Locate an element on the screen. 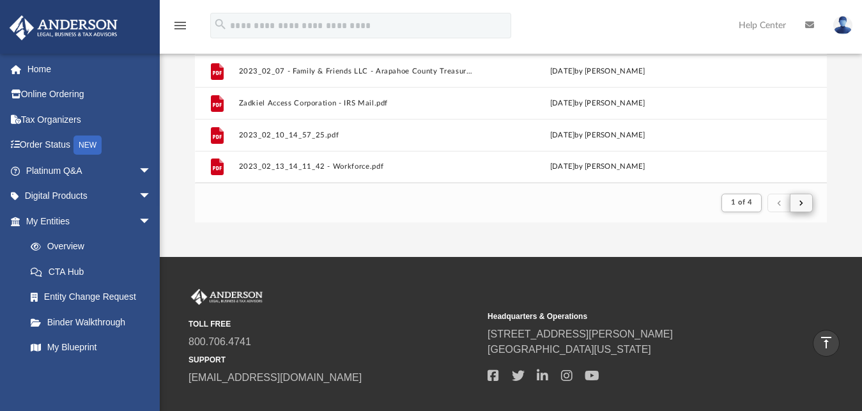 This screenshot has height=411, width=862. a: Overview is located at coordinates (94, 247).